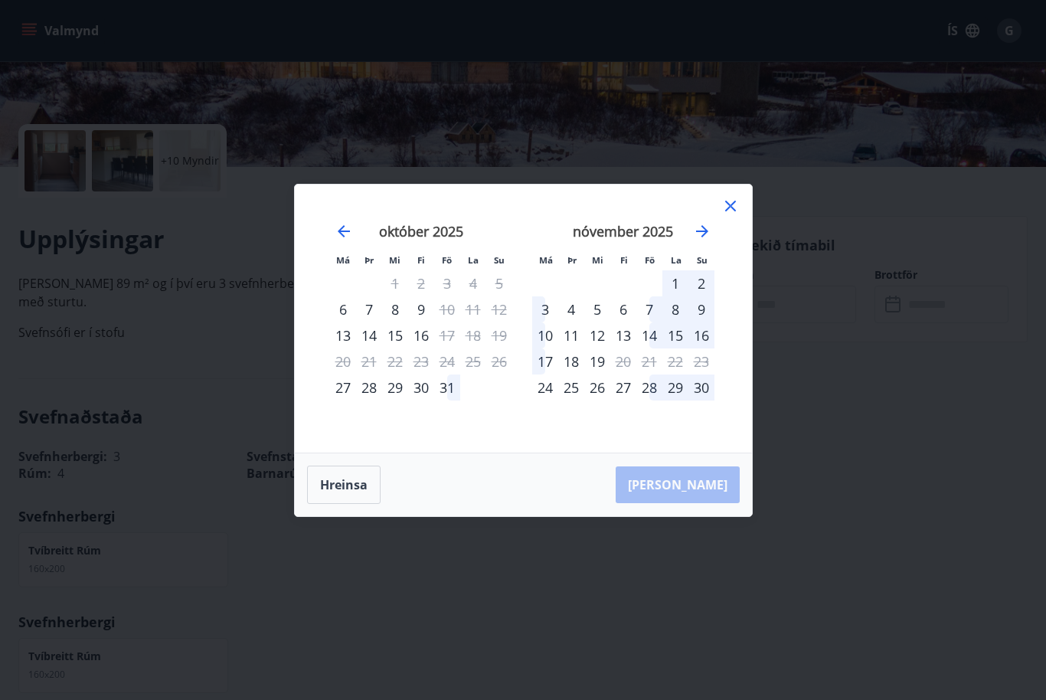  What do you see at coordinates (499, 283) in the screenshot?
I see `td: Not available. sunnudagur, 5. október 2025` at bounding box center [499, 283].